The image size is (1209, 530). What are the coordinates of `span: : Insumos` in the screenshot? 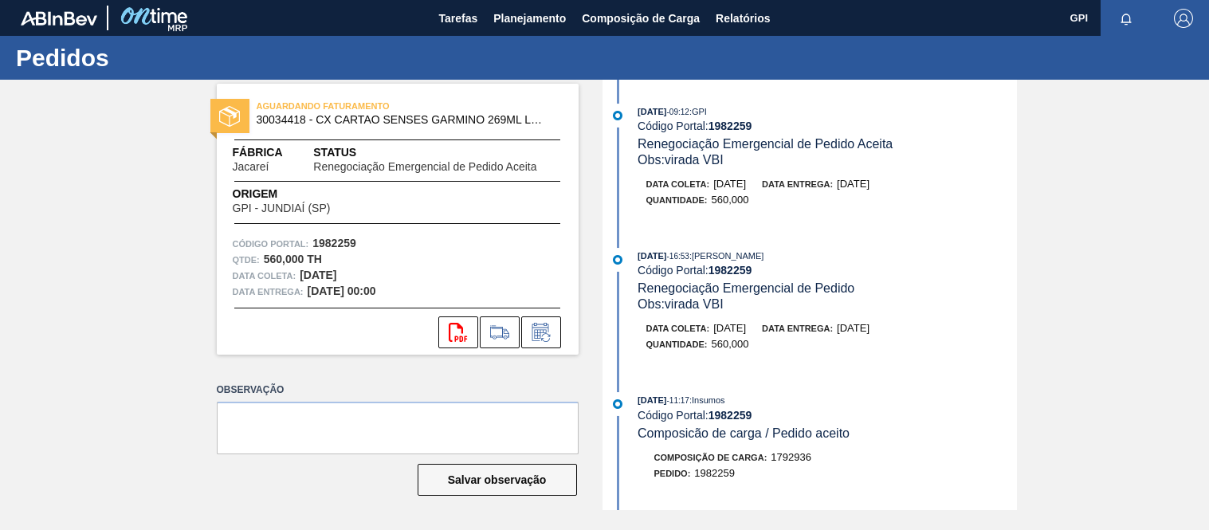 It's located at (707, 400).